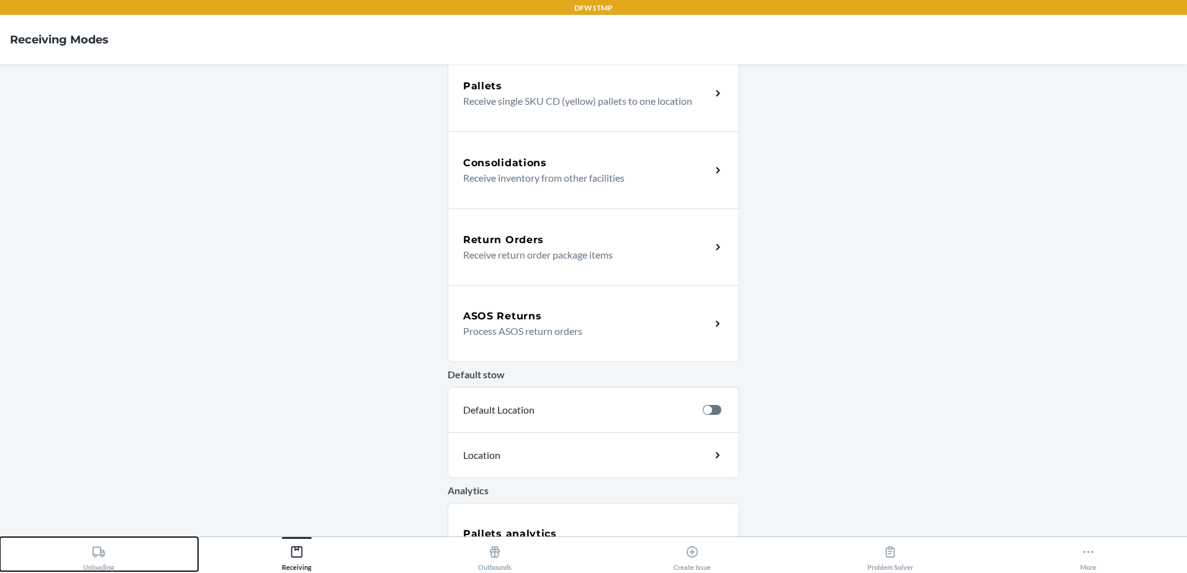  What do you see at coordinates (536, 456) in the screenshot?
I see `p: Location` at bounding box center [536, 456].